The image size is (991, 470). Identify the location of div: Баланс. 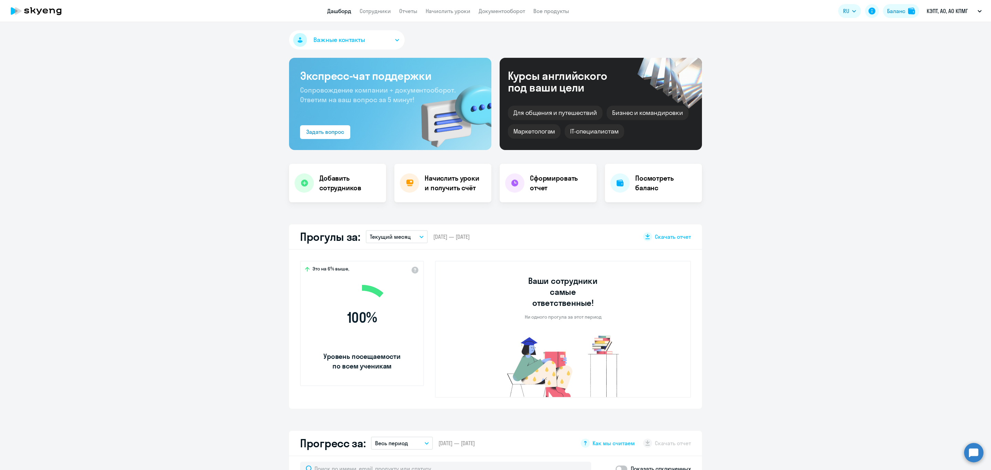
(896, 11).